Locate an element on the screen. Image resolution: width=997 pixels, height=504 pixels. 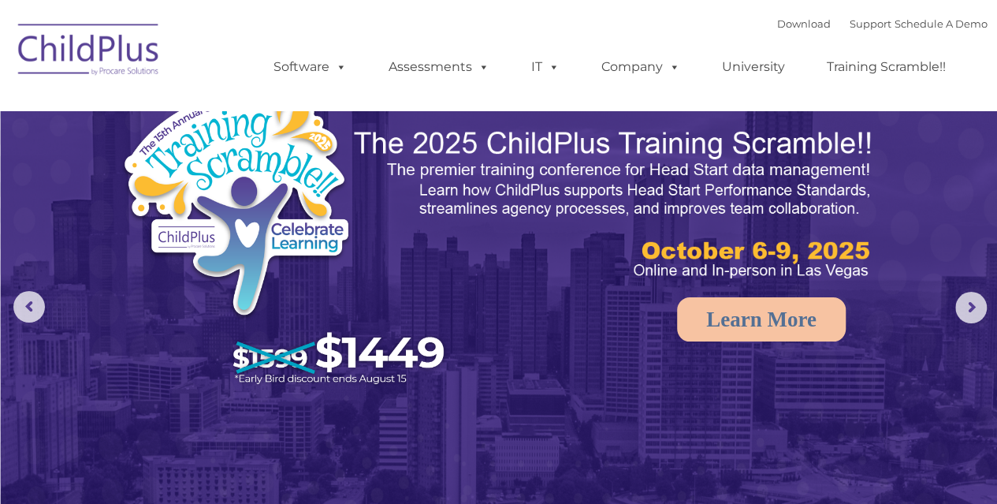
a: Learn More is located at coordinates (762, 319).